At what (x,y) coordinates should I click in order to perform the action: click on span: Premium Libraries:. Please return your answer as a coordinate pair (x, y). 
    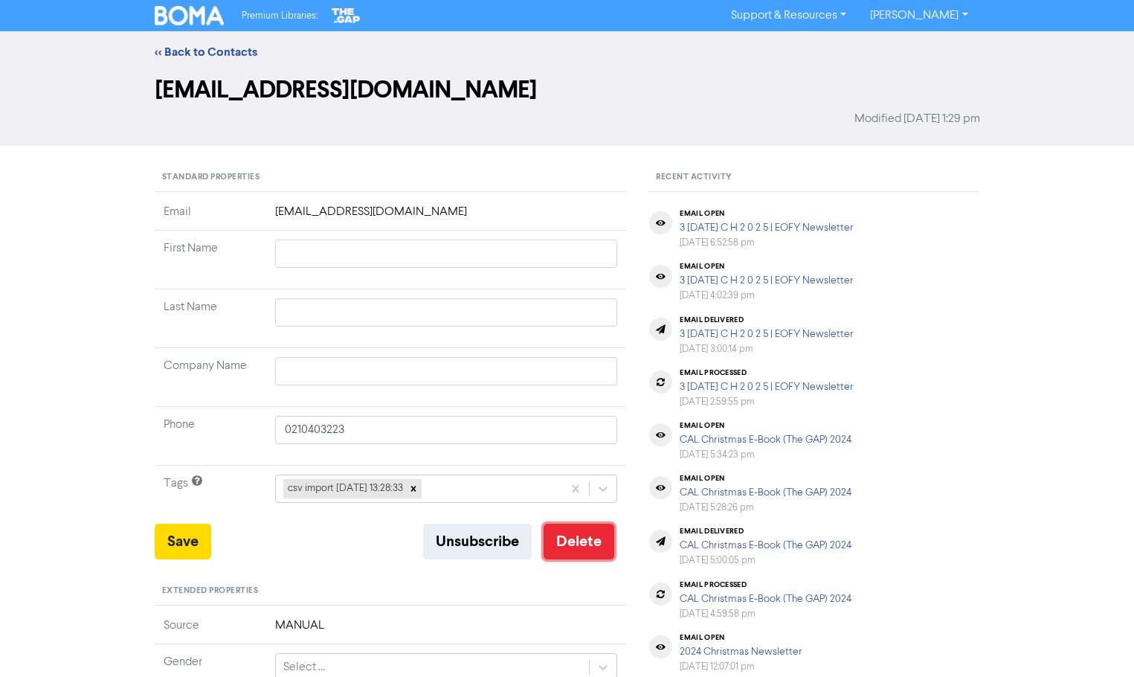
    Looking at the image, I should click on (280, 16).